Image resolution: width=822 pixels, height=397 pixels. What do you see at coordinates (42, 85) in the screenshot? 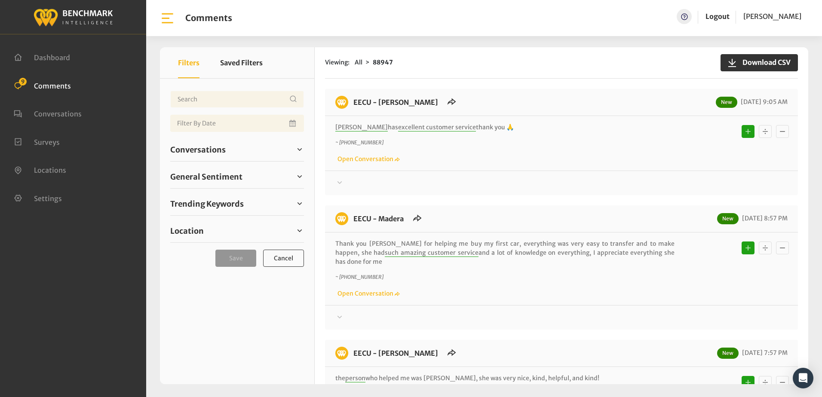
I see `a: Comments 9` at bounding box center [42, 85].